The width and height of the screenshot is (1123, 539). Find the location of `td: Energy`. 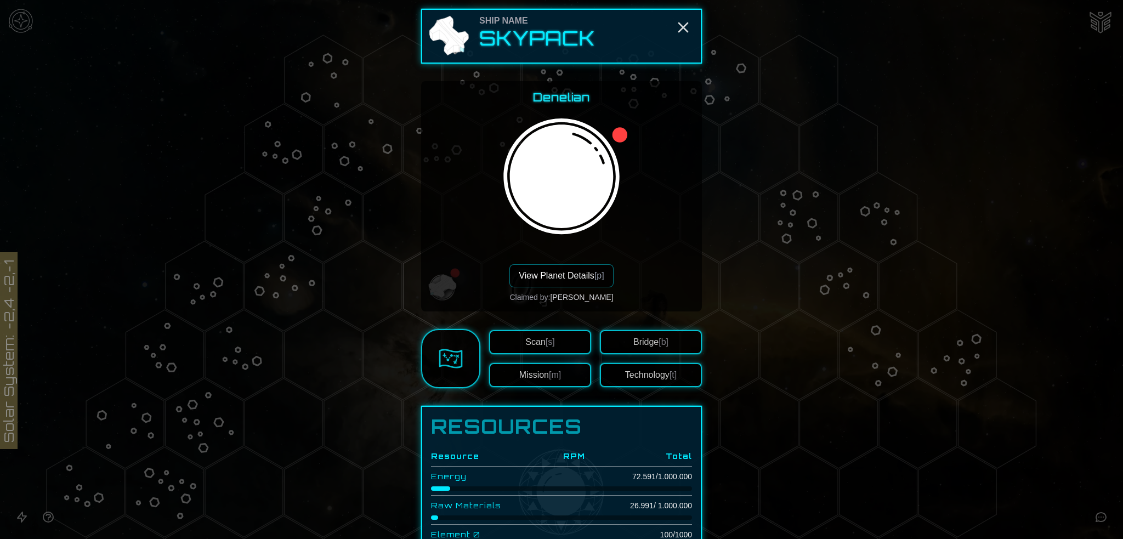

td: Energy is located at coordinates (486, 476).